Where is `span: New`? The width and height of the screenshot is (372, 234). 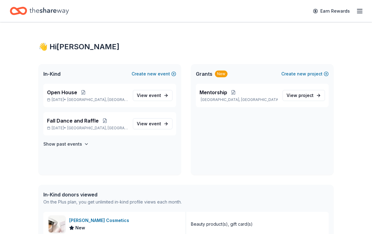
span: New is located at coordinates (80, 228).